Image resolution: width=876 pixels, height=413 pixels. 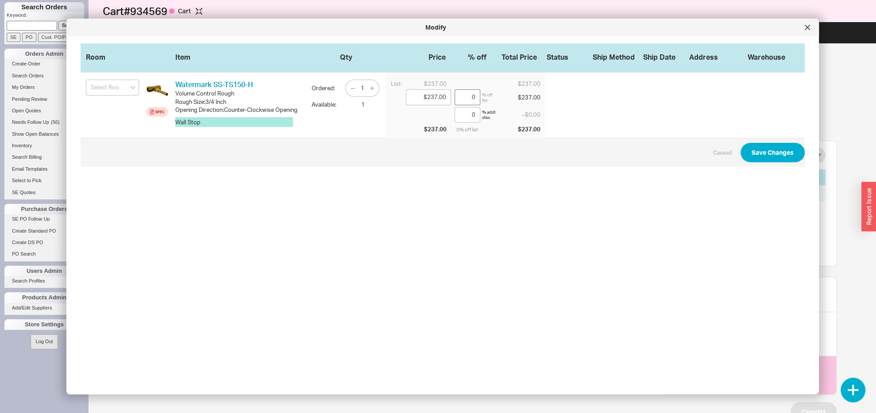 What do you see at coordinates (29, 37) in the screenshot?
I see `input: PO` at bounding box center [29, 37].